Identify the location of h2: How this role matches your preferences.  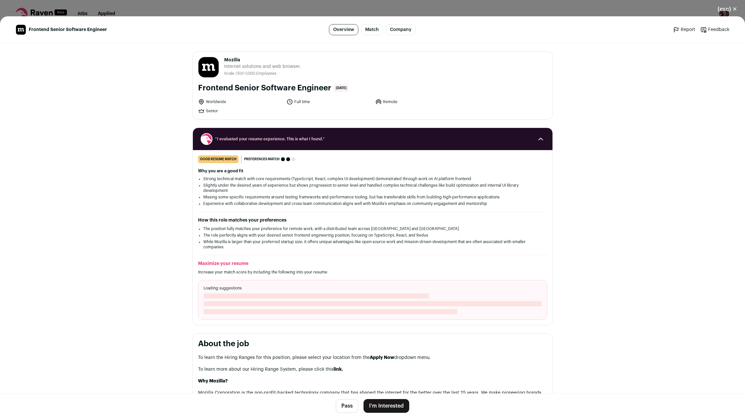
(373, 220).